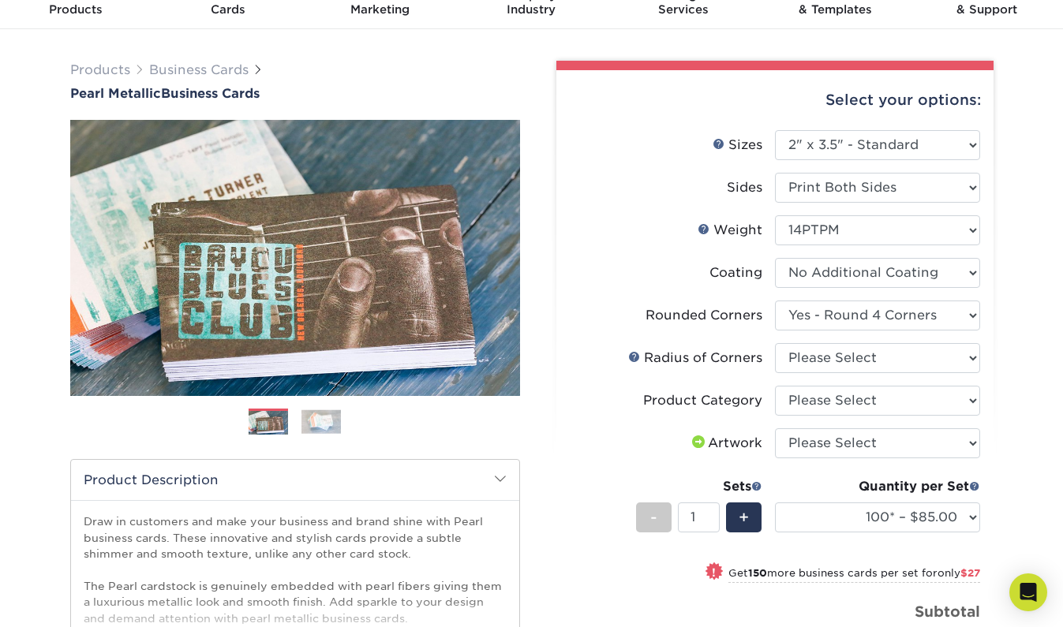 The image size is (1063, 627). I want to click on img: Pearl Metallic 01, so click(295, 258).